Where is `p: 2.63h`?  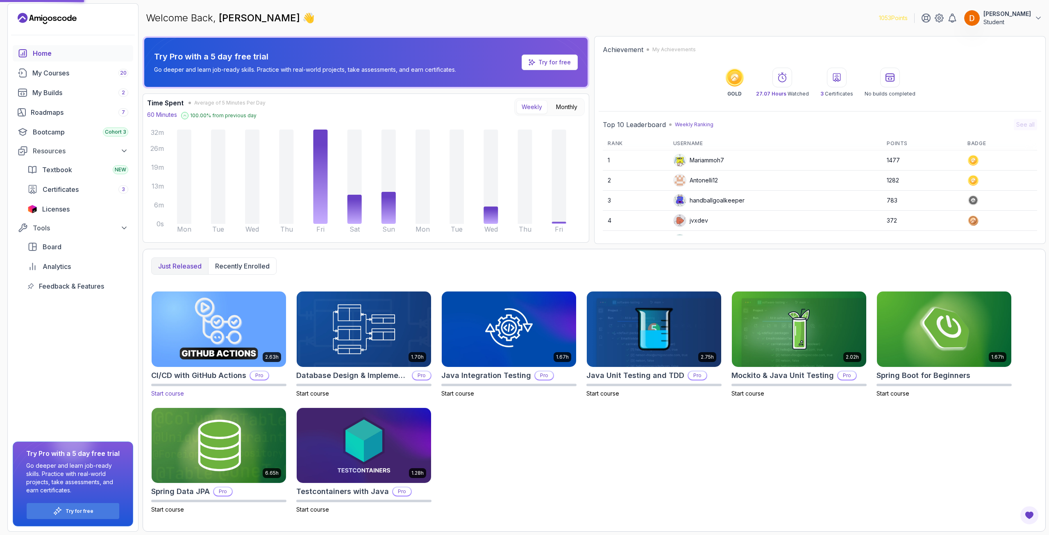 p: 2.63h is located at coordinates (272, 357).